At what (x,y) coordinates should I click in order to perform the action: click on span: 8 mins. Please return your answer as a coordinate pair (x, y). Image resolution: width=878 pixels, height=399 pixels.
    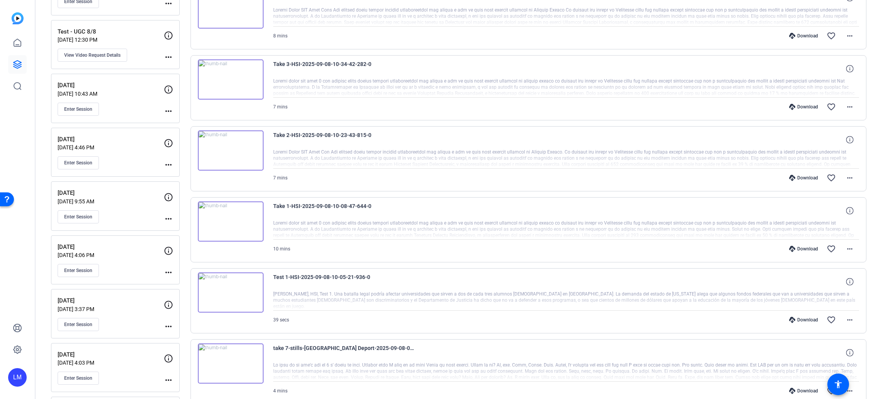
    Looking at the image, I should click on (280, 36).